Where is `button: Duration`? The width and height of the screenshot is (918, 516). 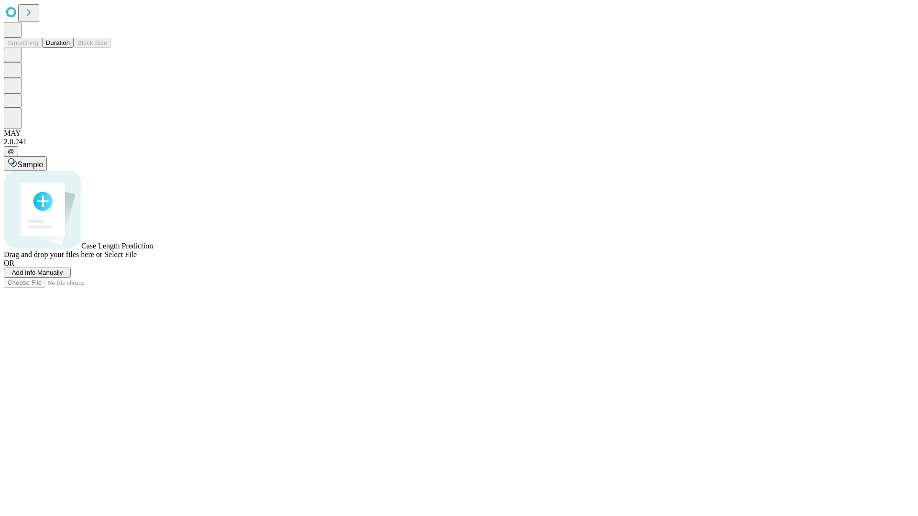 button: Duration is located at coordinates (58, 43).